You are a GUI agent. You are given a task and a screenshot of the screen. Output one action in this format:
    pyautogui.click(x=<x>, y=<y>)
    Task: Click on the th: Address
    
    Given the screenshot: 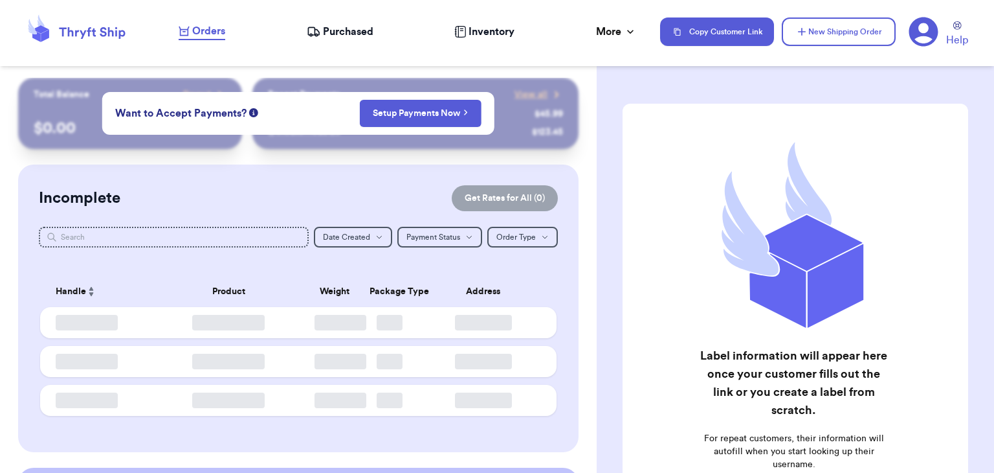 What is the action you would take?
    pyautogui.click(x=487, y=291)
    